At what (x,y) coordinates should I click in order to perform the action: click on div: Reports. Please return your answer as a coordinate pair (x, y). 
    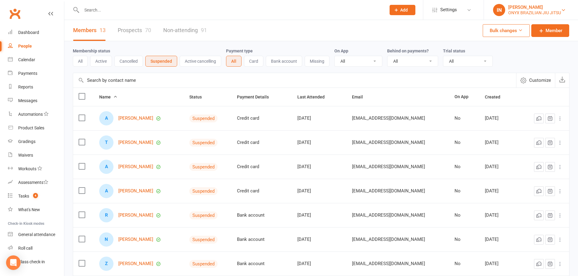
    Looking at the image, I should click on (25, 87).